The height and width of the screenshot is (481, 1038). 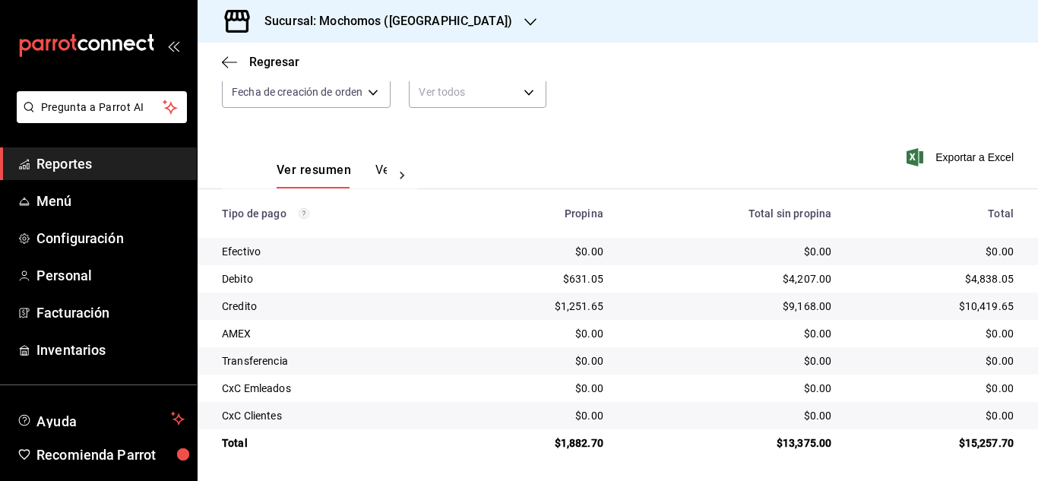 What do you see at coordinates (99, 118) in the screenshot?
I see `a: Pregunta a Parrot AI` at bounding box center [99, 118].